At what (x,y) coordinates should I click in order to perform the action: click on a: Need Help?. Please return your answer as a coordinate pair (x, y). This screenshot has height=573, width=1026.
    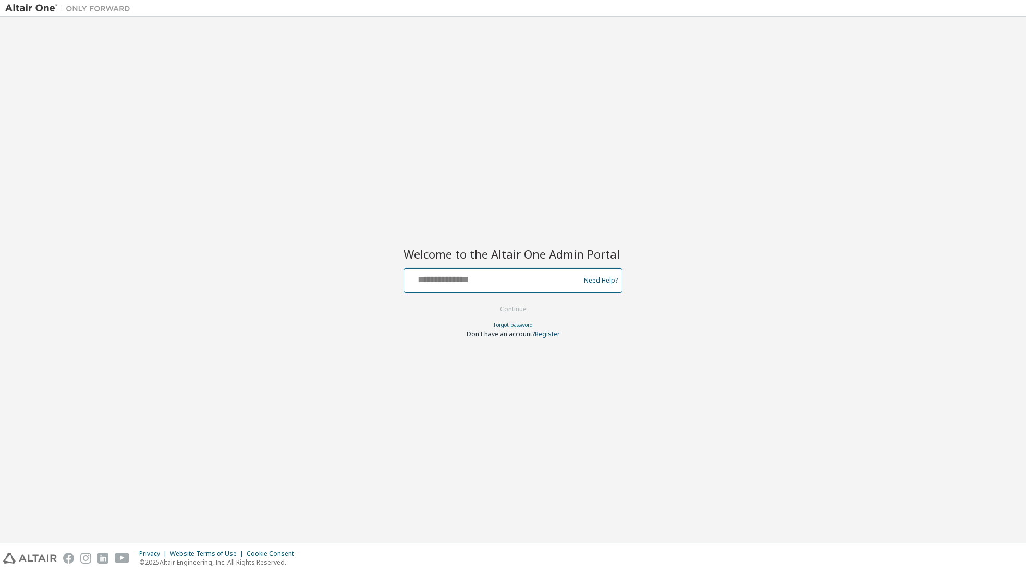
    Looking at the image, I should click on (601, 280).